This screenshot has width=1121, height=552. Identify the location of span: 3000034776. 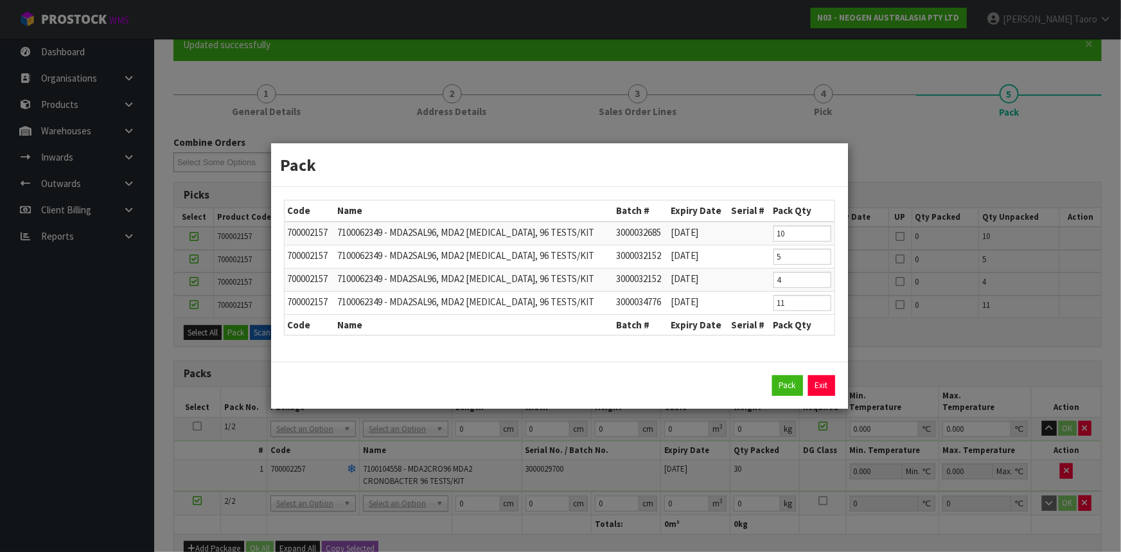
(638, 301).